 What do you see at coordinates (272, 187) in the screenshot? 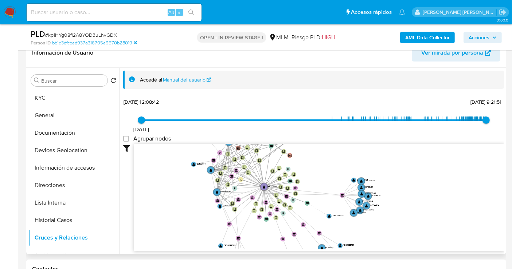
I see `text: 185277565` at bounding box center [272, 187].